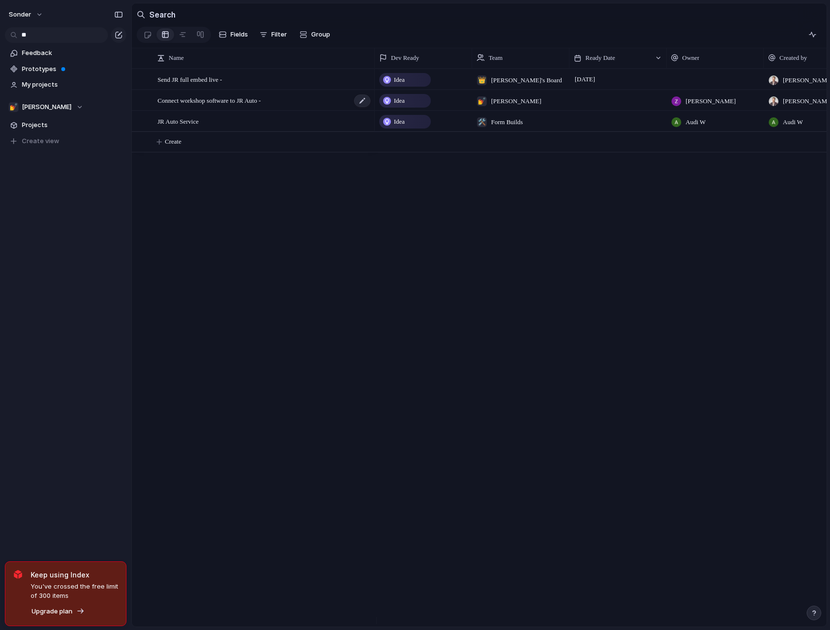  I want to click on span: Form Builds, so click(507, 122).